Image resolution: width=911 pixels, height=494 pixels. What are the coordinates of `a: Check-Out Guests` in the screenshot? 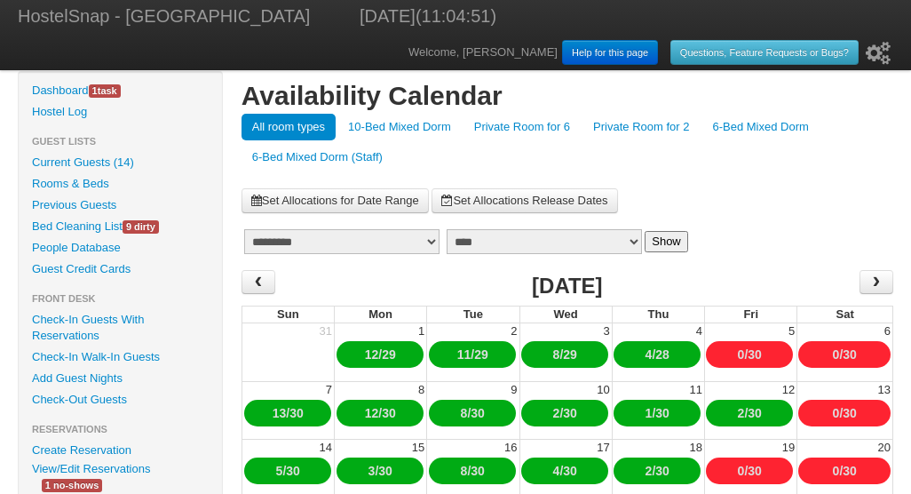 It's located at (120, 400).